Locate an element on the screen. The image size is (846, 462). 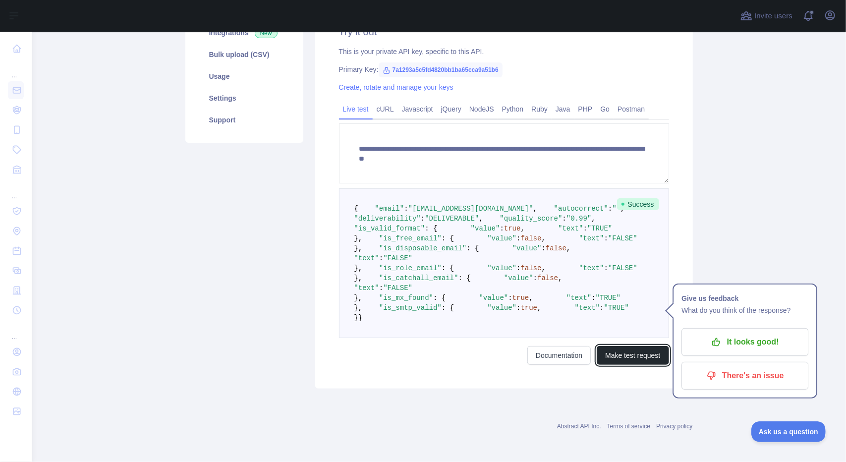
a: Python is located at coordinates (513, 109).